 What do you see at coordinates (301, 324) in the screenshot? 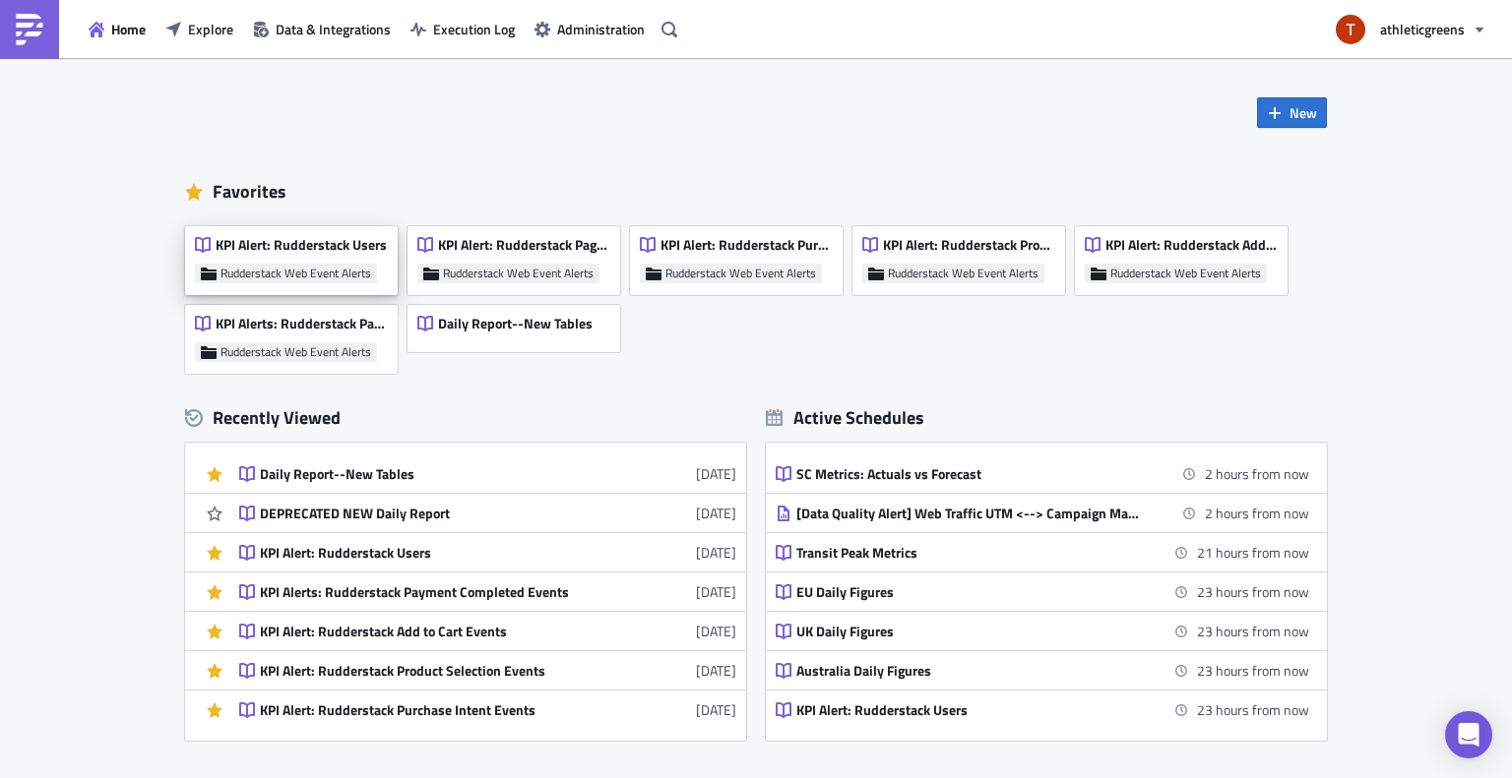
I see `span: KPI Alerts: Rudderstack Payment Completed Events` at bounding box center [301, 324].